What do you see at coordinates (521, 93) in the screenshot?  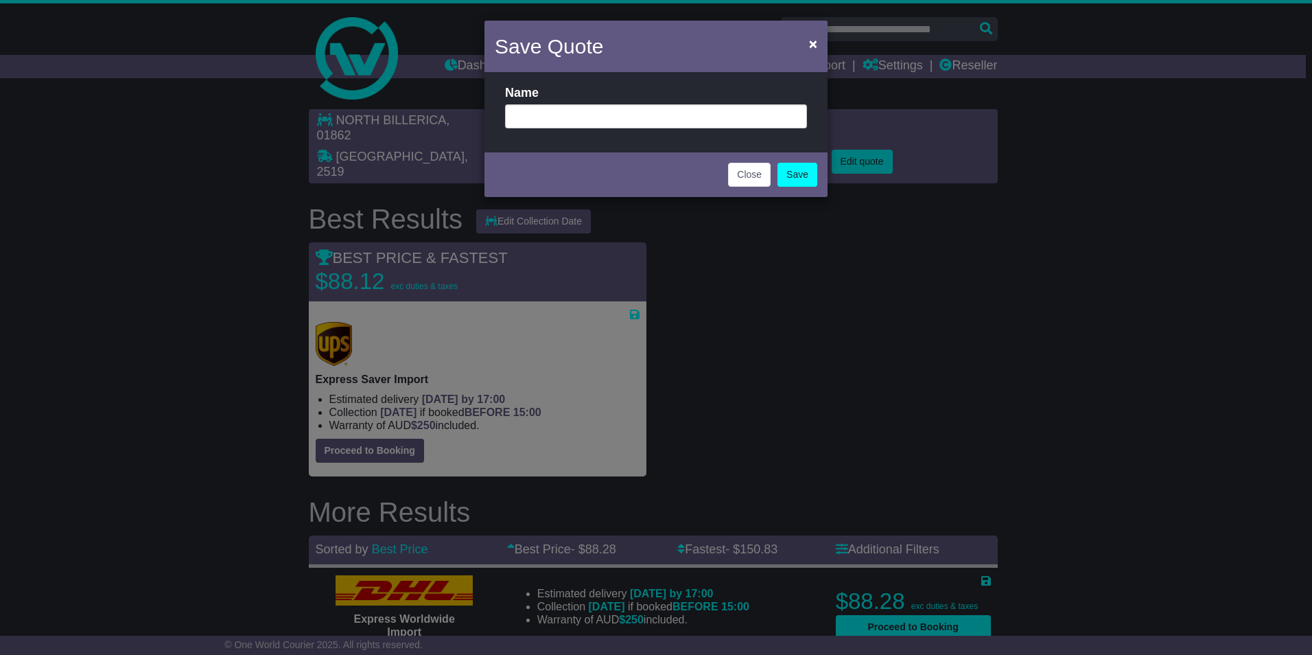 I see `label: Name` at bounding box center [521, 93].